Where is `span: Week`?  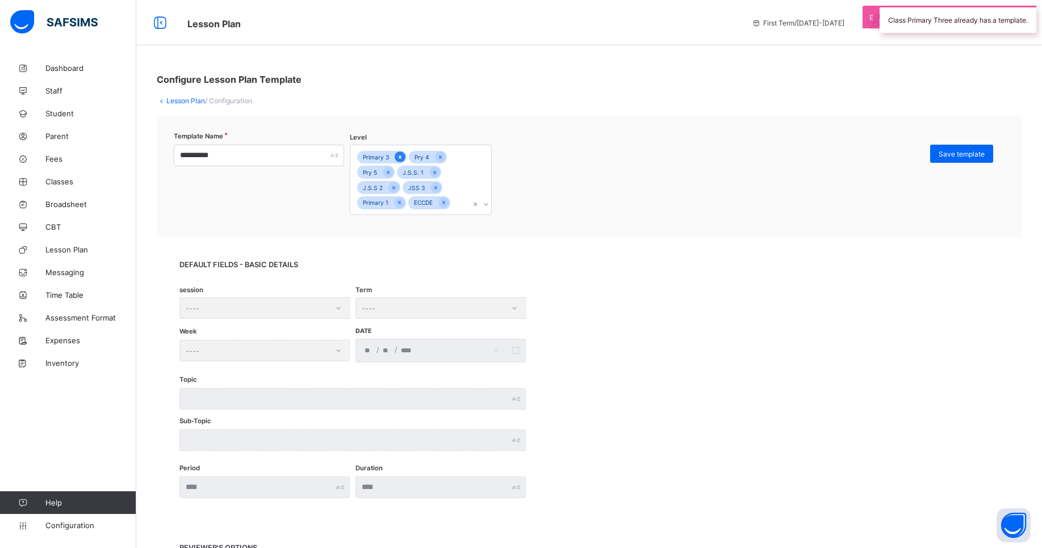 span: Week is located at coordinates (188, 332).